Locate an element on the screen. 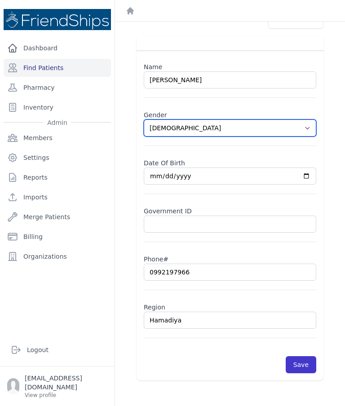 The image size is (345, 406). label: Gender is located at coordinates (230, 113).